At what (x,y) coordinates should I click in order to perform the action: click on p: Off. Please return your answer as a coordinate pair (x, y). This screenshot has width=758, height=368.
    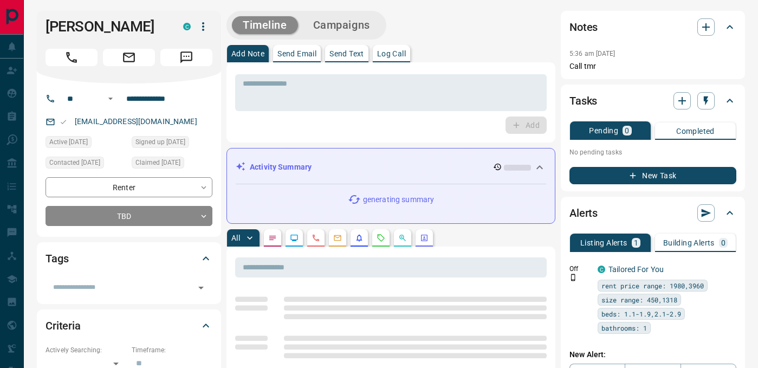
    Looking at the image, I should click on (580, 269).